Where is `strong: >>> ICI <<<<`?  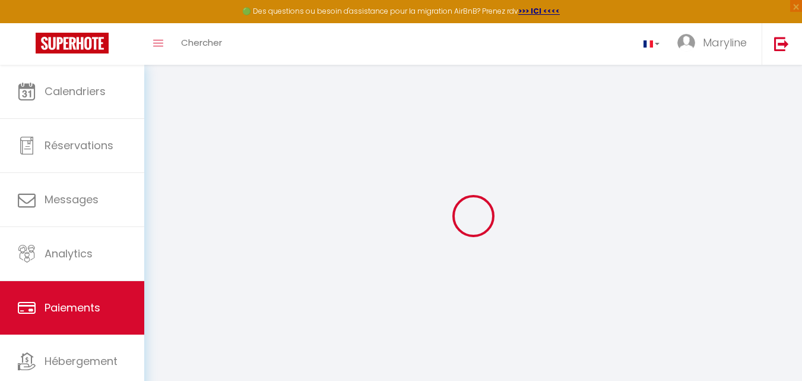
strong: >>> ICI <<<< is located at coordinates (539, 11).